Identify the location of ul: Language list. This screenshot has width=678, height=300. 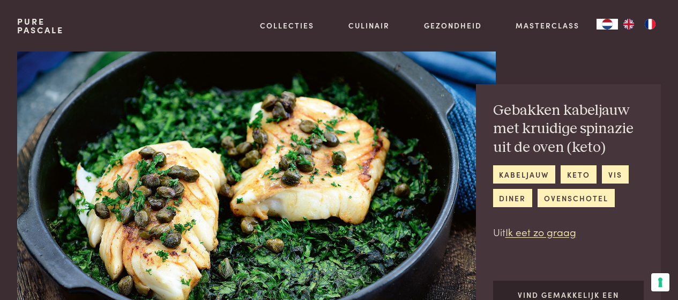
(640, 24).